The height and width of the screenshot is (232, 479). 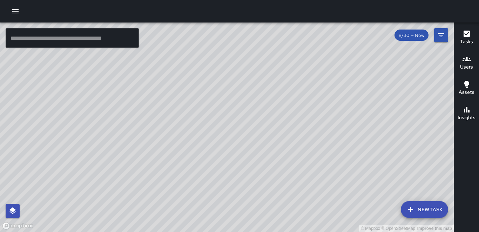 What do you see at coordinates (467, 114) in the screenshot?
I see `button: Insights` at bounding box center [467, 114].